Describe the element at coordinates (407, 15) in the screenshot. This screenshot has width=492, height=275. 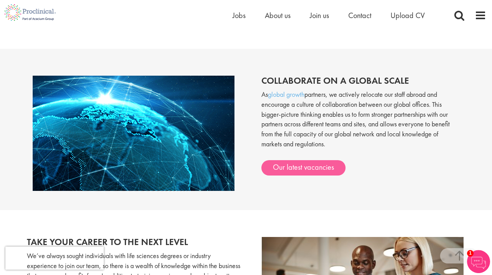
I see `a: Upload CV` at that location.